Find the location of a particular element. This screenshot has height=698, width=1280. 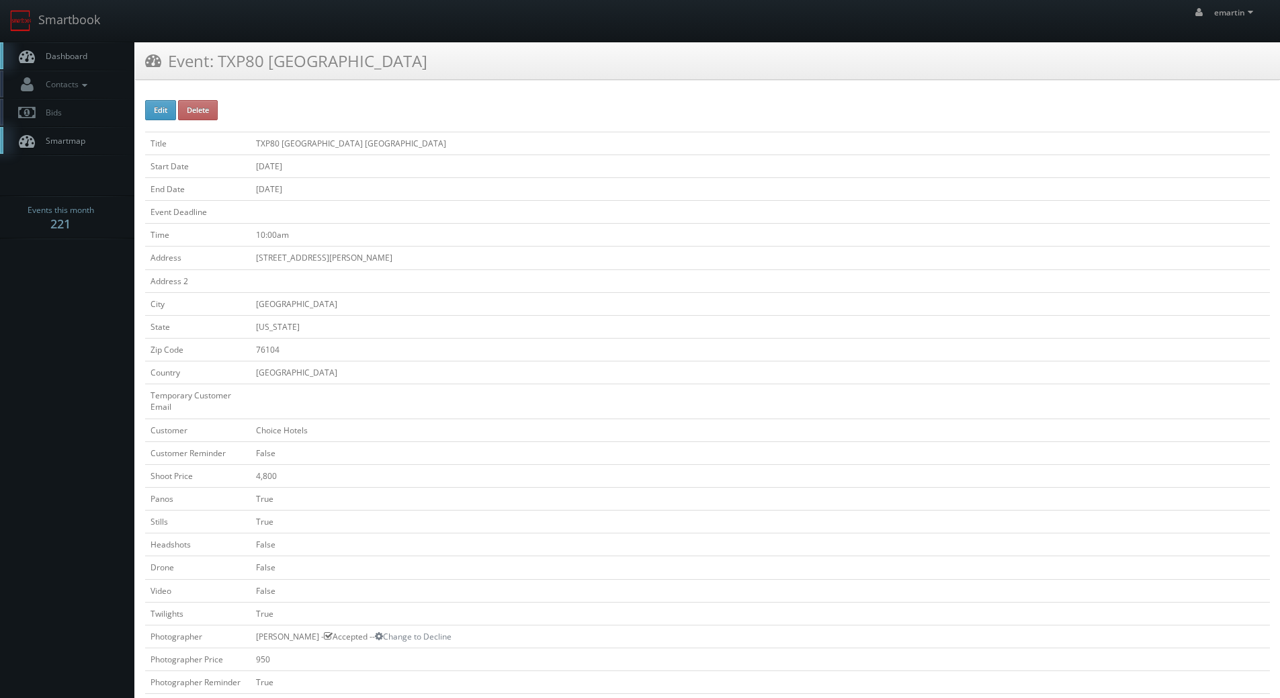

td: Choice Hotels is located at coordinates (760, 430).